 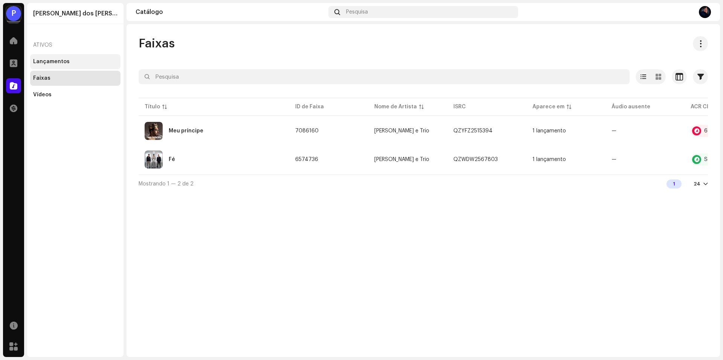 I want to click on span: Faixas, so click(x=157, y=44).